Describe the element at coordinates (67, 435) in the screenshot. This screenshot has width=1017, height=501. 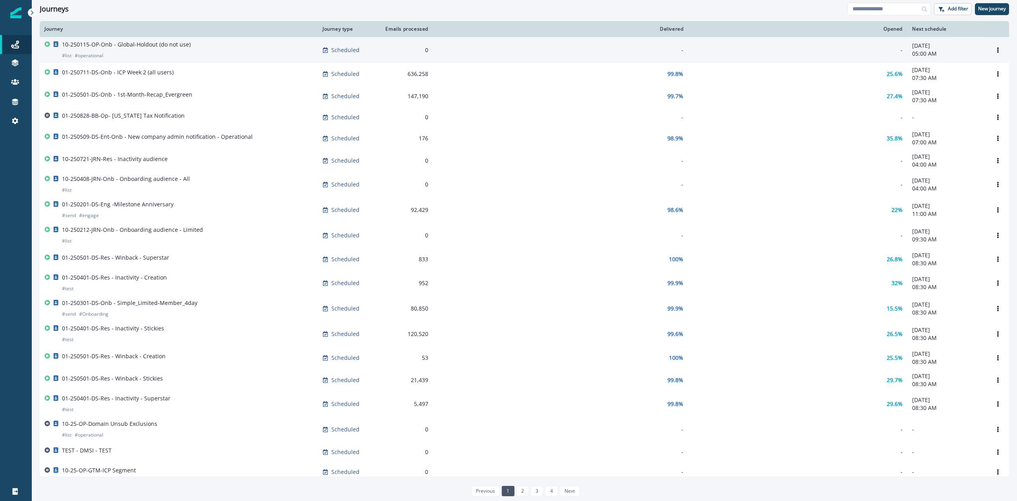
I see `p: # list` at that location.